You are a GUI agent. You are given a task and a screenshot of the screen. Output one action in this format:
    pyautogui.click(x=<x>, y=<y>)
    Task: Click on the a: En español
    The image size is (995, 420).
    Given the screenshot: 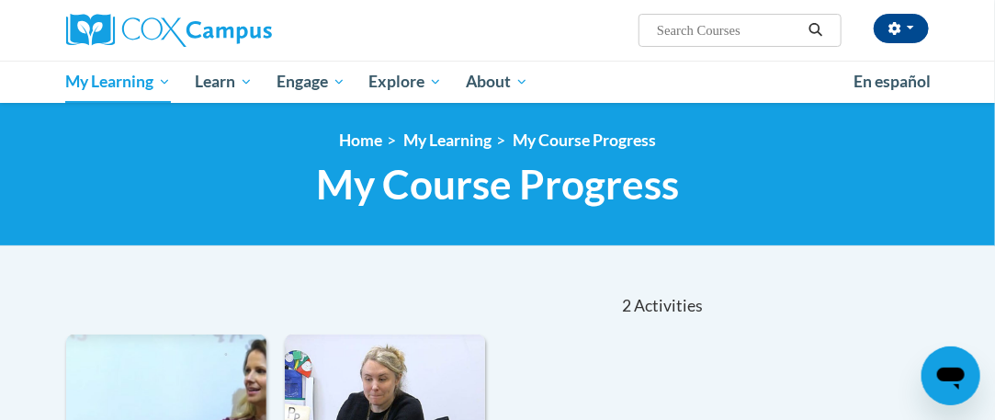 What is the action you would take?
    pyautogui.click(x=893, y=82)
    